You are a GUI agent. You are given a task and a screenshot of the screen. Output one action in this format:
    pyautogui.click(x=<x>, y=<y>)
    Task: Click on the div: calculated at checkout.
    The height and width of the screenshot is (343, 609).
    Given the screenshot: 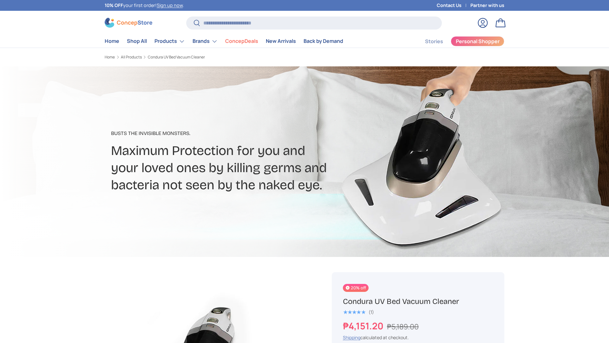 What is the action you would take?
    pyautogui.click(x=418, y=337)
    